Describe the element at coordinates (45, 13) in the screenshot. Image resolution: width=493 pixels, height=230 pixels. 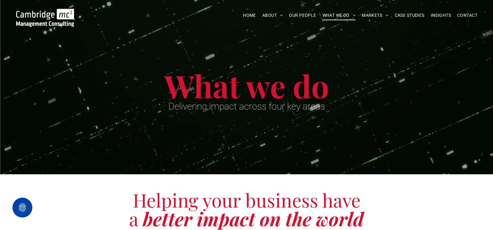
I see `a: Your Business Transformed | Cambridge Management Consulting` at that location.